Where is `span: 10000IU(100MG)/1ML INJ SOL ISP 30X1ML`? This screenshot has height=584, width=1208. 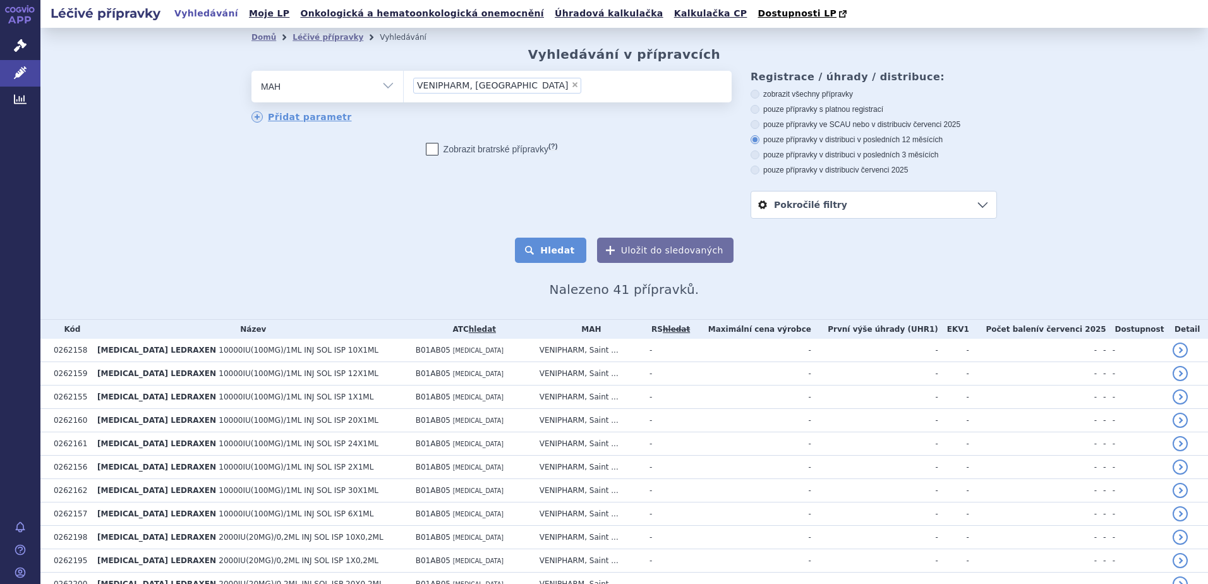 span: 10000IU(100MG)/1ML INJ SOL ISP 30X1ML is located at coordinates (298, 490).